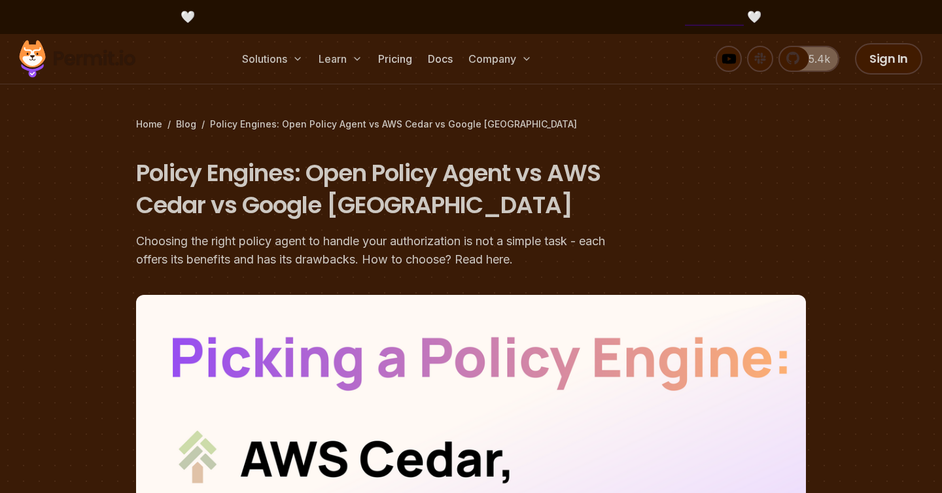 Image resolution: width=942 pixels, height=493 pixels. I want to click on a: Docs, so click(440, 59).